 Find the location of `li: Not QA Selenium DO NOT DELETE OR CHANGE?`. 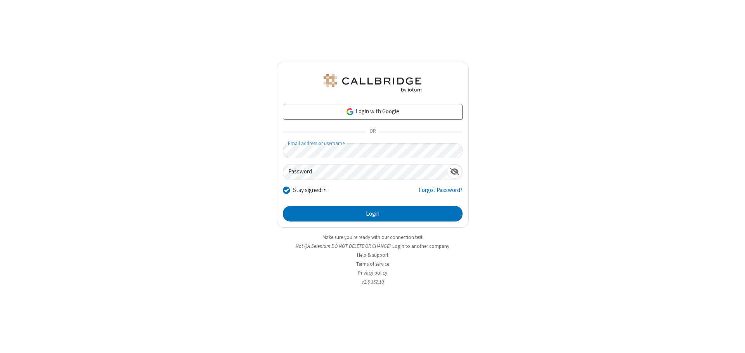

li: Not QA Selenium DO NOT DELETE OR CHANGE? is located at coordinates (373, 246).